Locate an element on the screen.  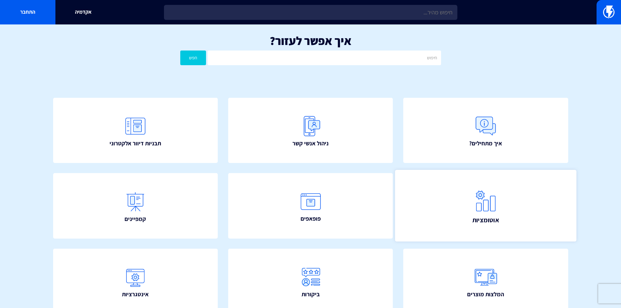
span: אינטגרציות is located at coordinates (135, 294).